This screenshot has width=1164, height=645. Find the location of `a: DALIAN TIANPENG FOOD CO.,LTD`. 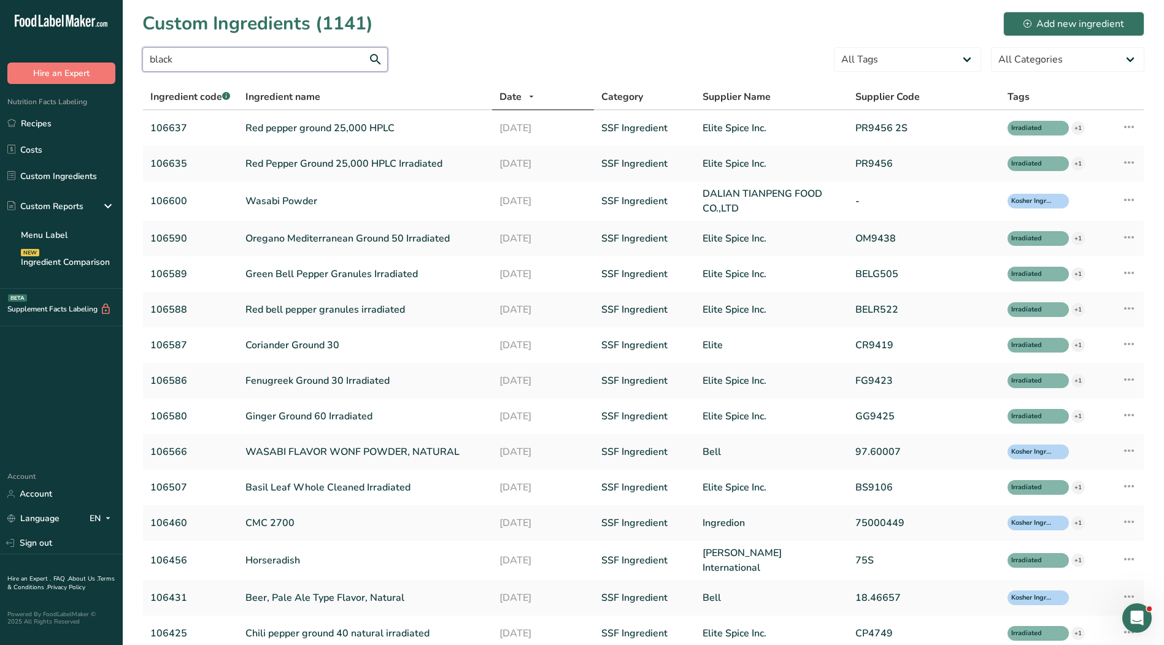

a: DALIAN TIANPENG FOOD CO.,LTD is located at coordinates (771, 201).